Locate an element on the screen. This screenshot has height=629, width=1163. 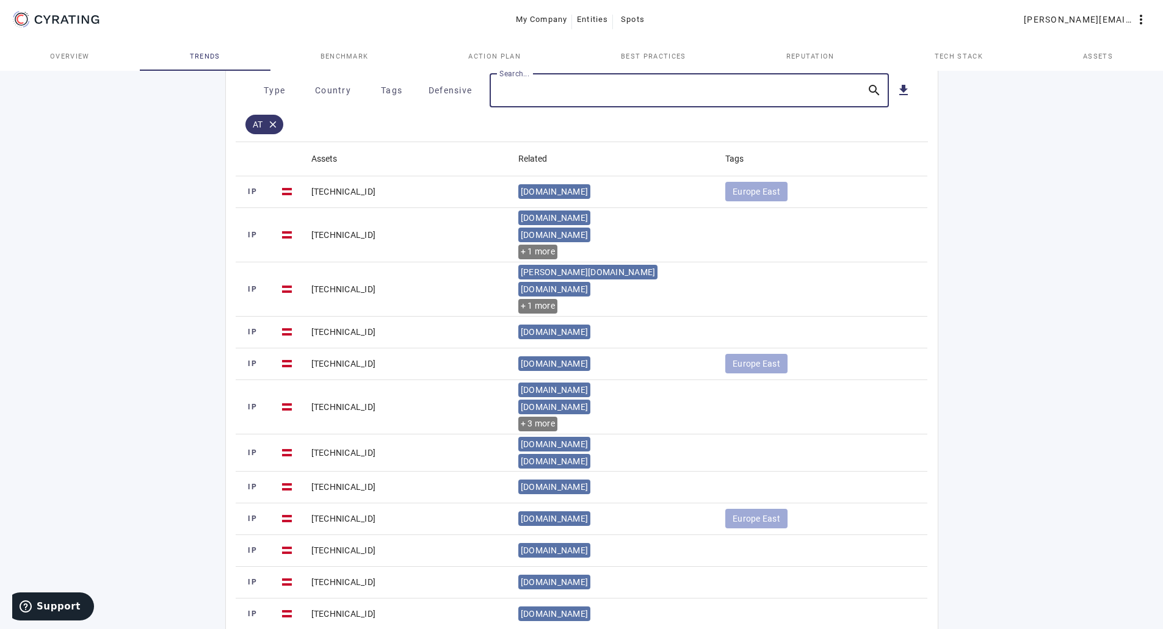
span: Reputation is located at coordinates (810, 56).